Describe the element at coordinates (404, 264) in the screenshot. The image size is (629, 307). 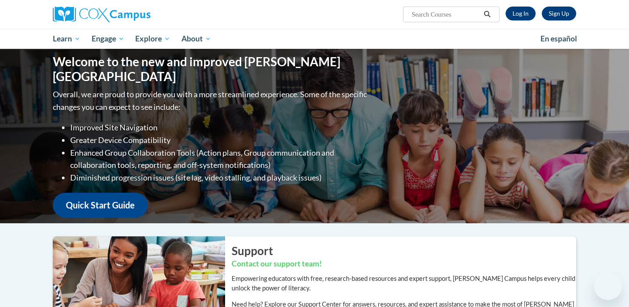
I see `h3: Contact our support team!` at that location.